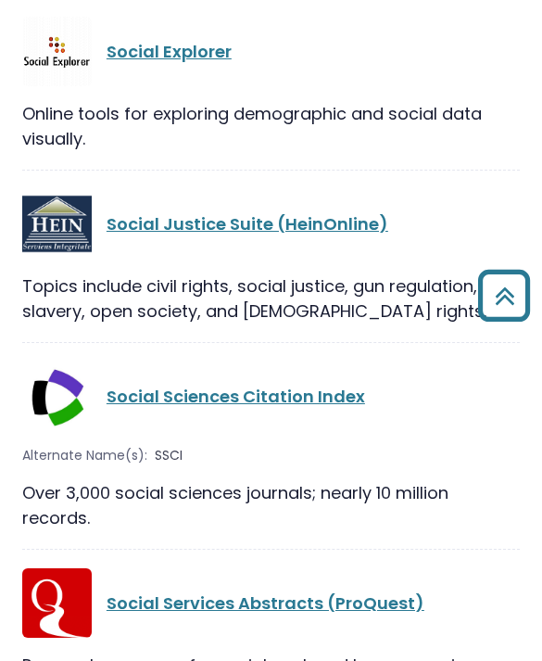 The height and width of the screenshot is (661, 542). I want to click on div: Over 3,000 social sciences journals; nearly 10 million records., so click(271, 506).